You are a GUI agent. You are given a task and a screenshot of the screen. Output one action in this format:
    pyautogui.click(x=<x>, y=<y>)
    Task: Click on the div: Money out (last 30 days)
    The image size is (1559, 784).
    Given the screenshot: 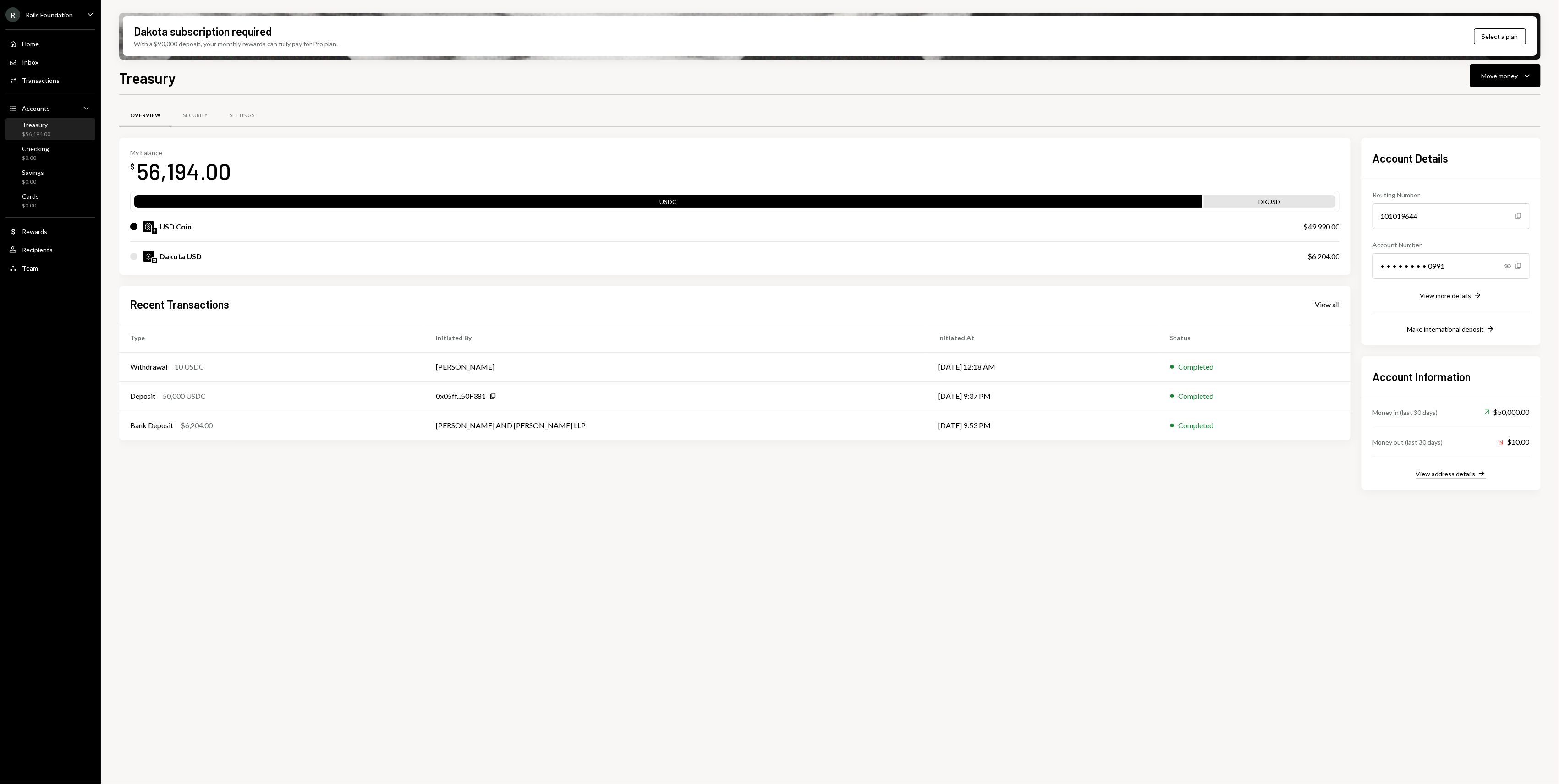 What is the action you would take?
    pyautogui.click(x=1408, y=442)
    